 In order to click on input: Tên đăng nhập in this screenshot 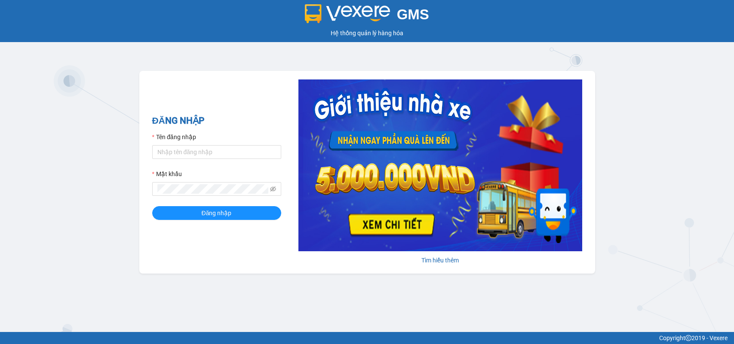, I will do `click(217, 152)`.